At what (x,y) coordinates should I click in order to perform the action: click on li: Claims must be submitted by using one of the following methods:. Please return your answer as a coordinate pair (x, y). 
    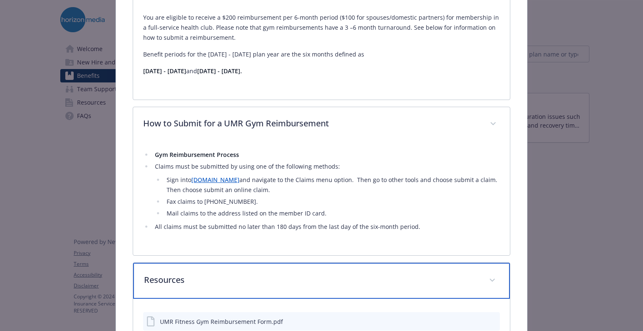
    Looking at the image, I should click on (326, 190).